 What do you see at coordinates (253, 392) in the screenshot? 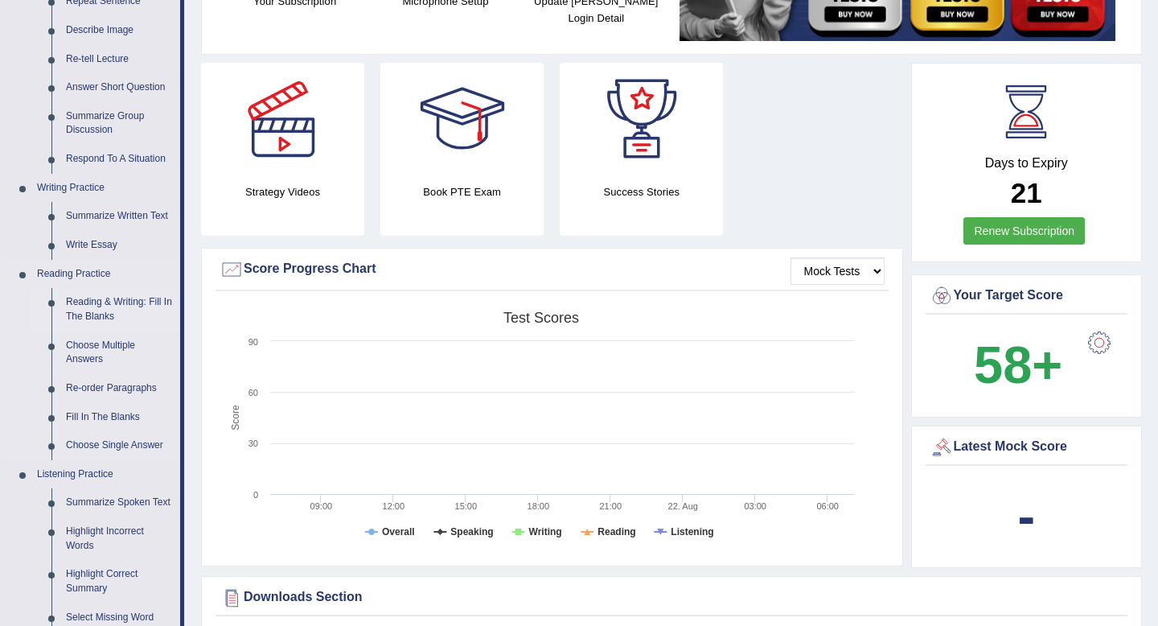
I see `text: 60` at bounding box center [253, 392].